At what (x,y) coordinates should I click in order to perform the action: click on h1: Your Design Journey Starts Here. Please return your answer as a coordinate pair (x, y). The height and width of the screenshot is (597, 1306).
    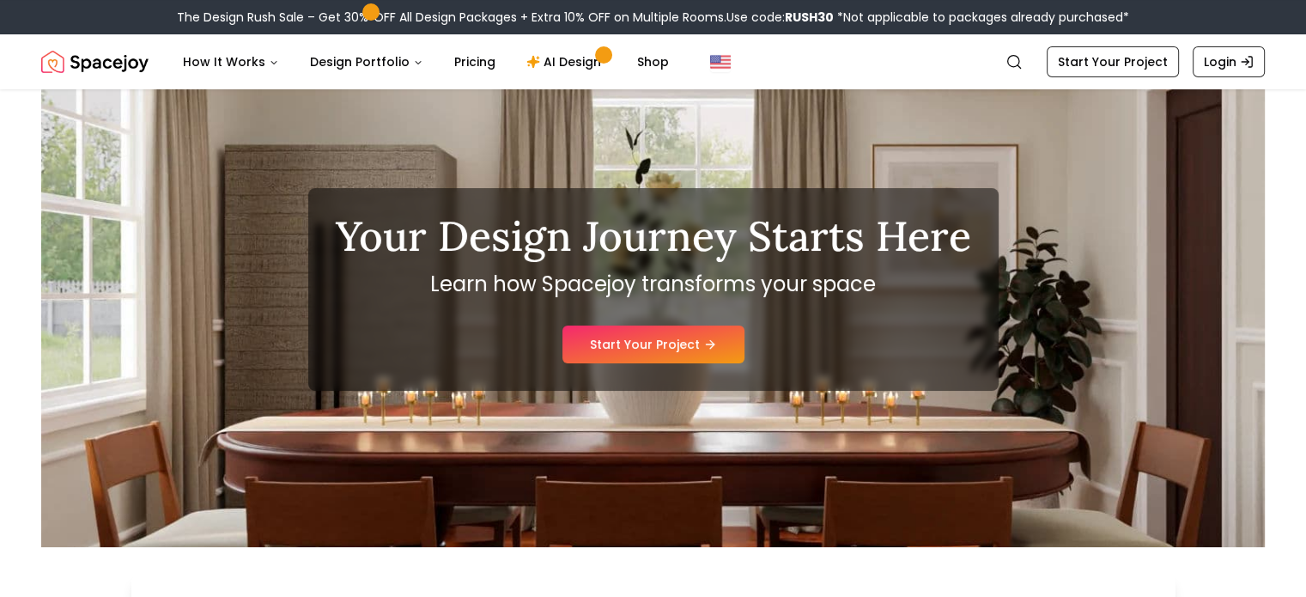
    Looking at the image, I should click on (654, 236).